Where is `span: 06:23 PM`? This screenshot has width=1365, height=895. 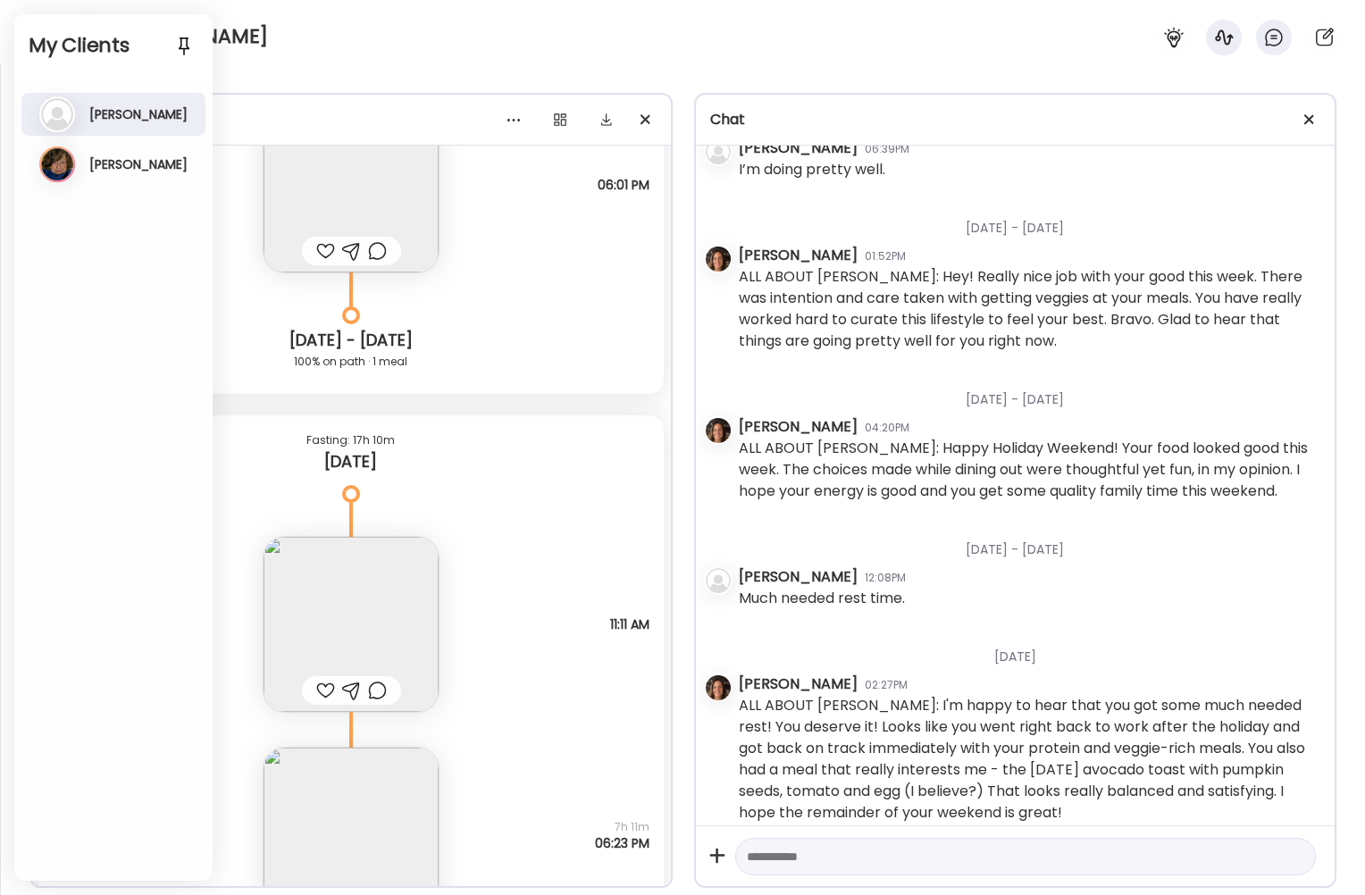 span: 06:23 PM is located at coordinates (622, 843).